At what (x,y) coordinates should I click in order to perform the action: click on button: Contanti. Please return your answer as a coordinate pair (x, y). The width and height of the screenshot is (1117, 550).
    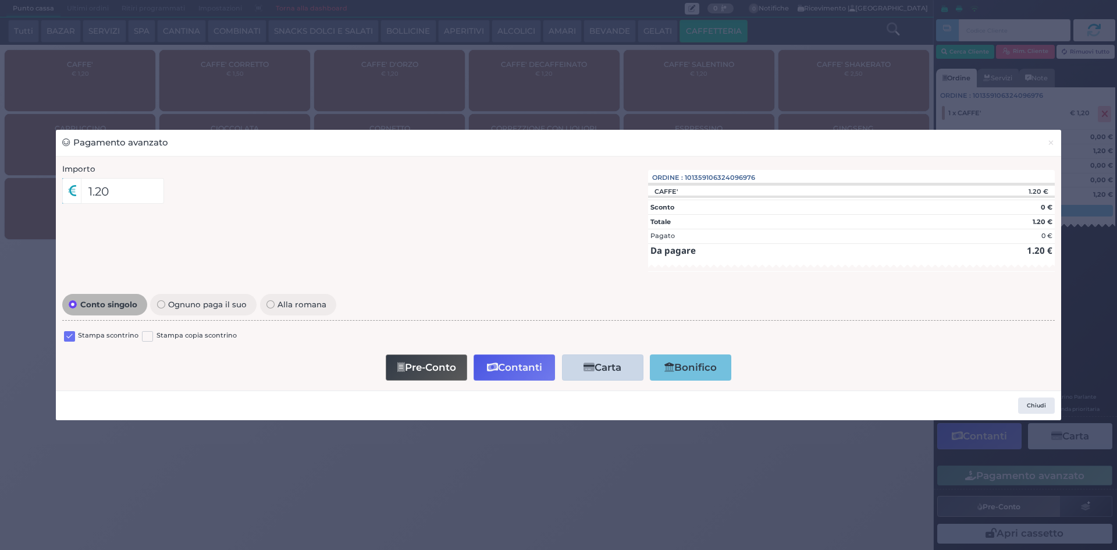
    Looking at the image, I should click on (514, 367).